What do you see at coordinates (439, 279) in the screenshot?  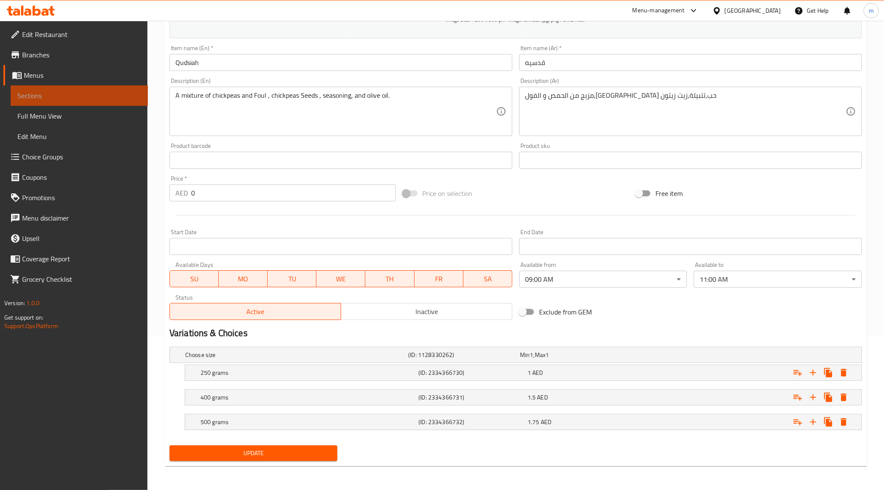 I see `span: FR` at bounding box center [439, 279].